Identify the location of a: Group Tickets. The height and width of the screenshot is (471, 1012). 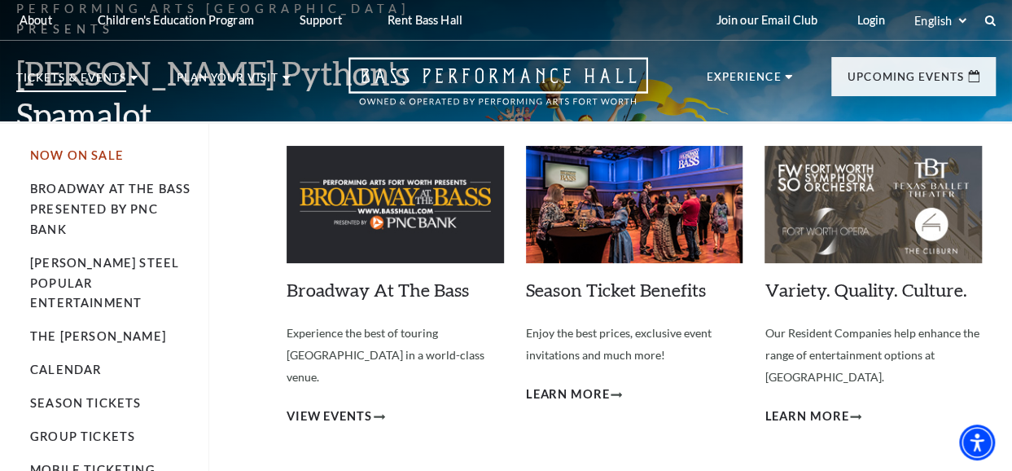
(82, 436).